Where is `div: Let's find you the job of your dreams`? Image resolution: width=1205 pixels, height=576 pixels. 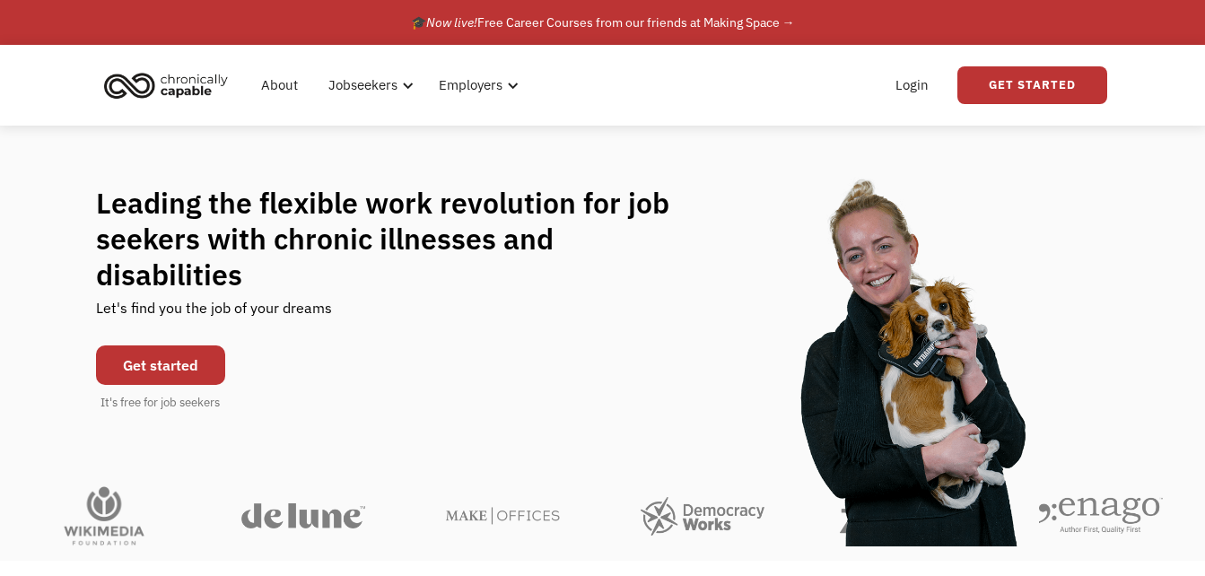 div: Let's find you the job of your dreams is located at coordinates (214, 314).